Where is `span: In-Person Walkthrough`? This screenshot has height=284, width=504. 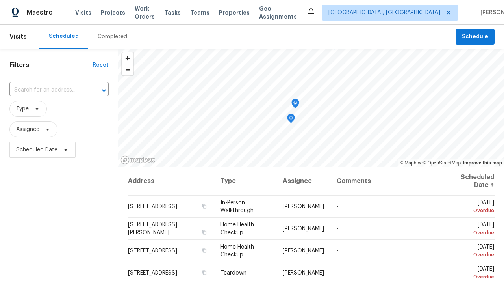 span: In-Person Walkthrough is located at coordinates (237, 206).